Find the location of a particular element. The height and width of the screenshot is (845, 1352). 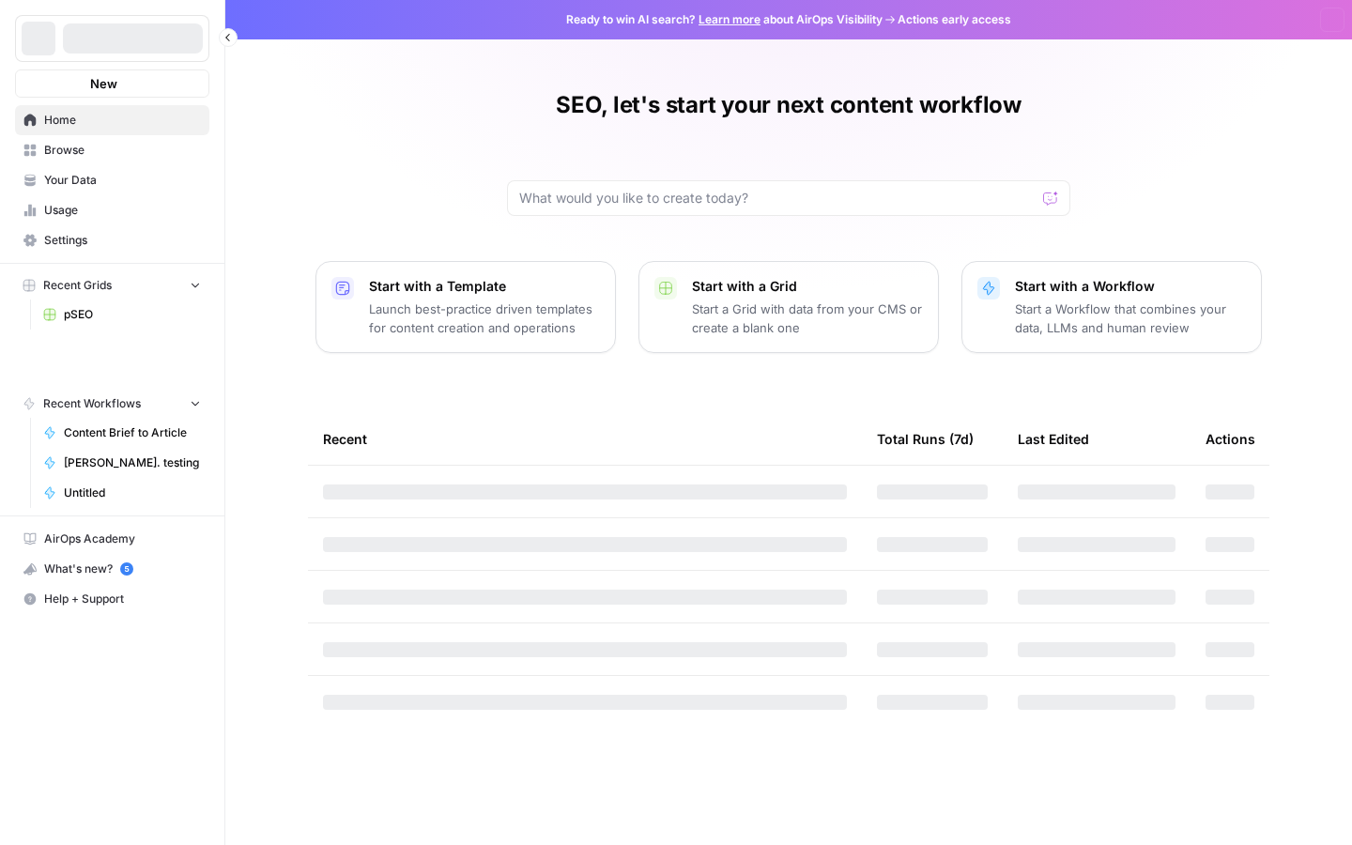

span: Usage is located at coordinates (122, 210).